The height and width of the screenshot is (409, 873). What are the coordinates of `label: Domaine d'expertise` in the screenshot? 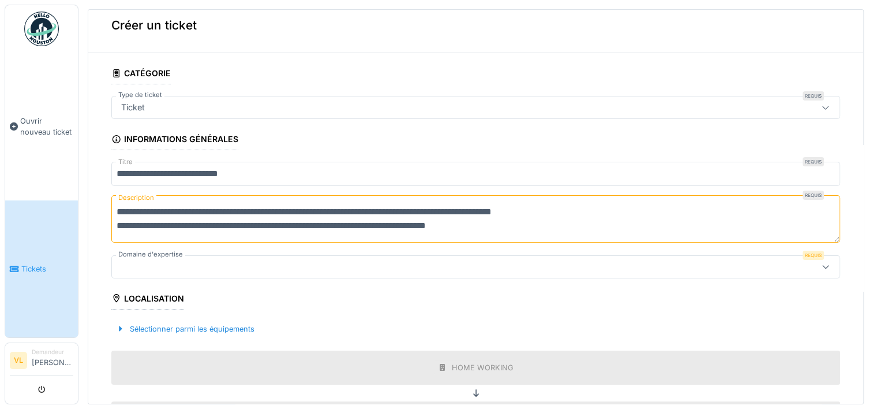 It's located at (151, 254).